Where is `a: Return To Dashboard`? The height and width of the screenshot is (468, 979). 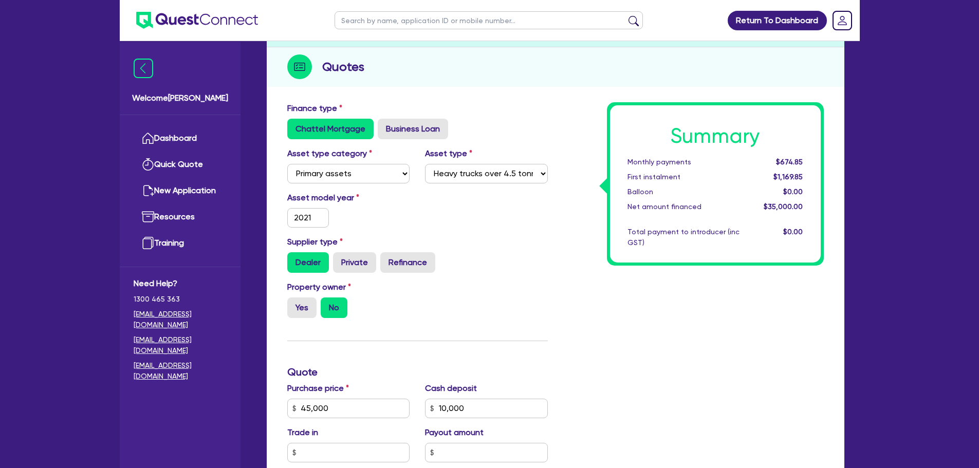 a: Return To Dashboard is located at coordinates (777, 21).